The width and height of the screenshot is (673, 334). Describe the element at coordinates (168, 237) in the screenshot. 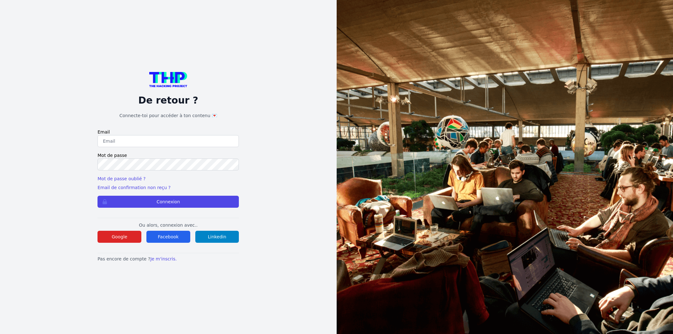

I see `button: Facebook` at that location.